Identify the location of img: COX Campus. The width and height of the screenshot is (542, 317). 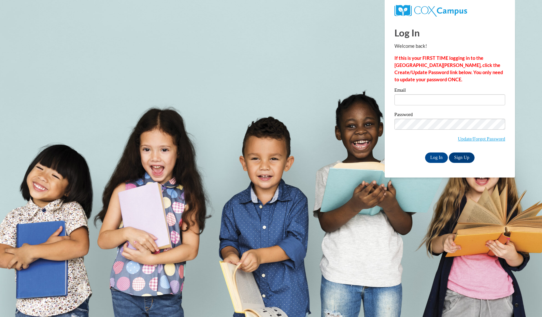
(430, 11).